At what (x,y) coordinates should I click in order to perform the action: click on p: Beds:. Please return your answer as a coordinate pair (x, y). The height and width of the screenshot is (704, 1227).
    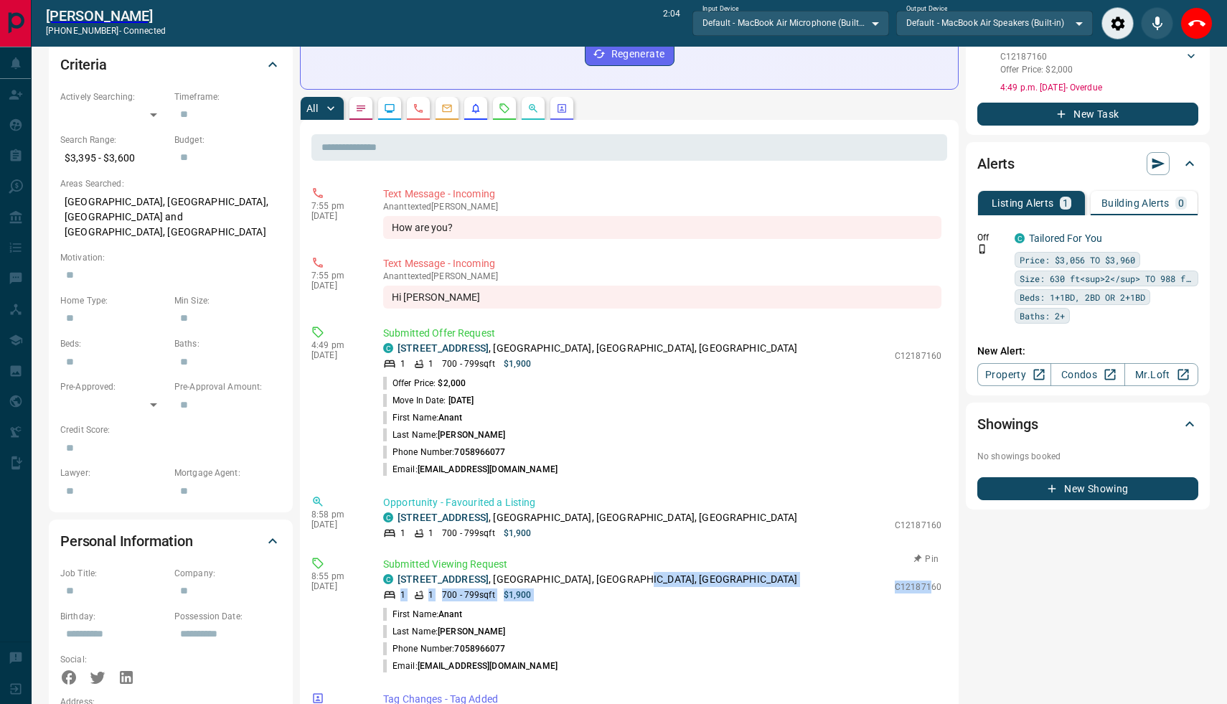
    Looking at the image, I should click on (113, 344).